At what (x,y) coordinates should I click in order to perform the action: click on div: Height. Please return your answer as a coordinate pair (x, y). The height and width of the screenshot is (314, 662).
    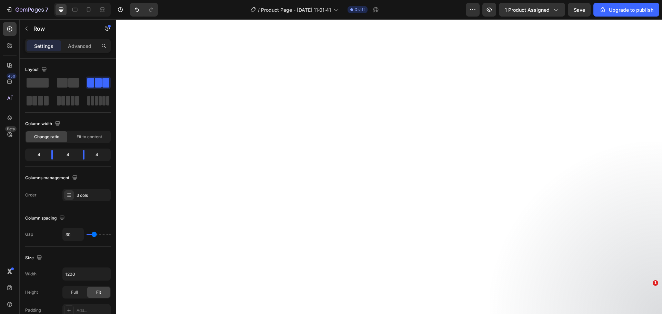
    Looking at the image, I should click on (31, 292).